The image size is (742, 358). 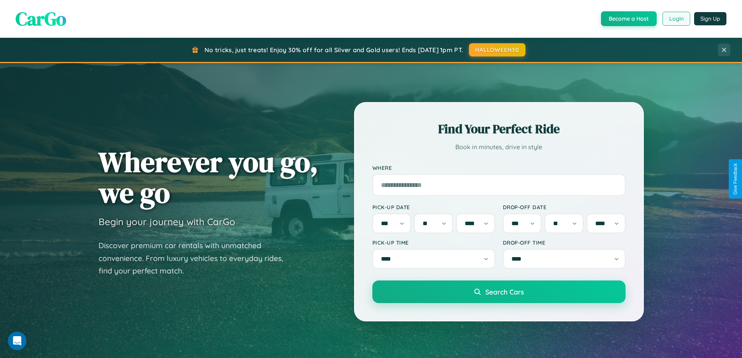 I want to click on label: Where, so click(x=499, y=167).